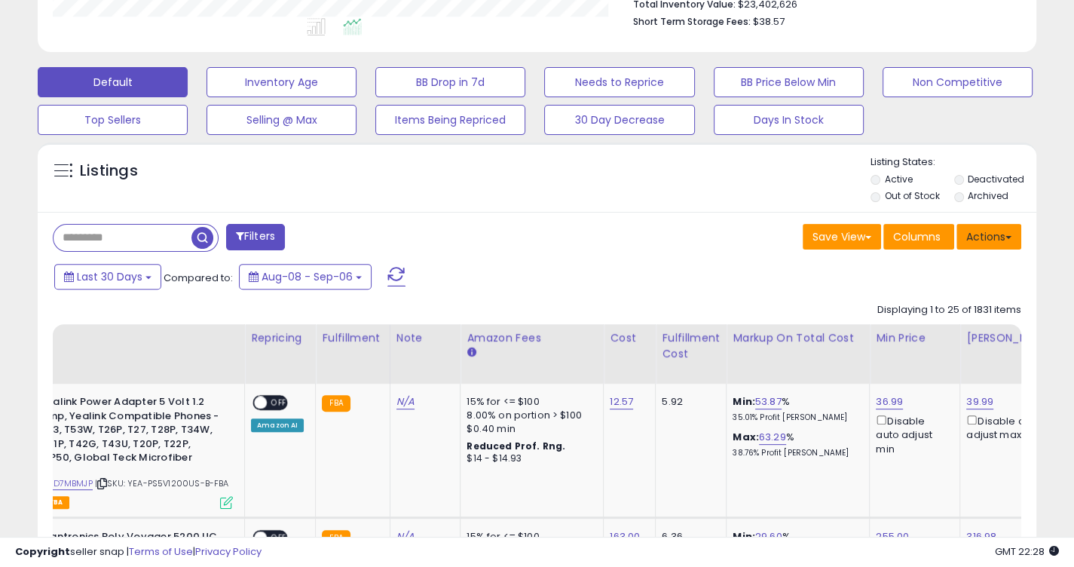 Image resolution: width=1074 pixels, height=567 pixels. What do you see at coordinates (629, 338) in the screenshot?
I see `div: Cost` at bounding box center [629, 338].